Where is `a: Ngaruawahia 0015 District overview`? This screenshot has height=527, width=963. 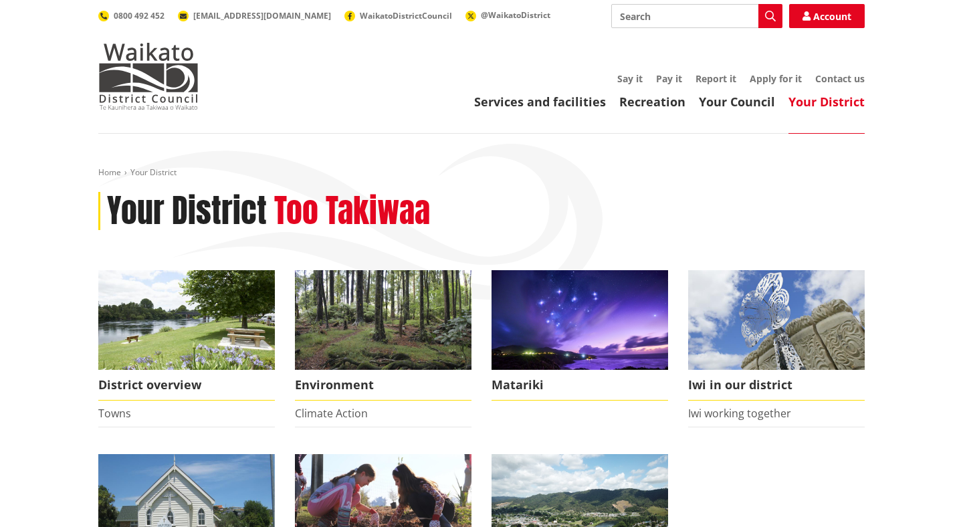 a: Ngaruawahia 0015 District overview is located at coordinates (187, 335).